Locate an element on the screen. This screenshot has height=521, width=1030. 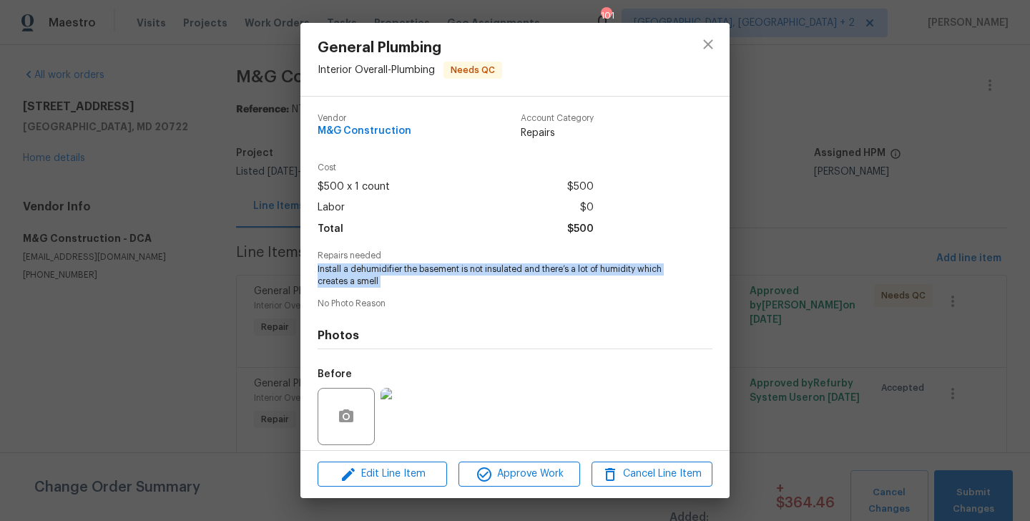
h5: Before is located at coordinates (335, 374).